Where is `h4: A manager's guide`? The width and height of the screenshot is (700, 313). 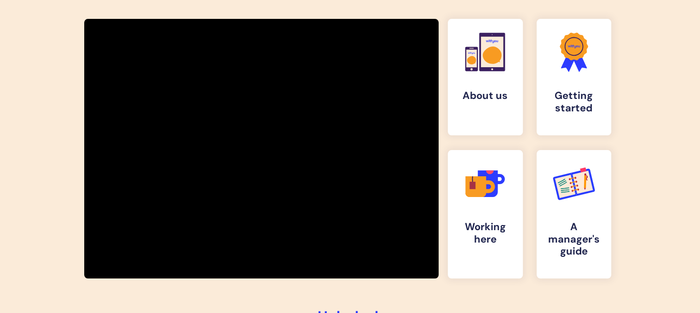 h4: A manager's guide is located at coordinates (574, 239).